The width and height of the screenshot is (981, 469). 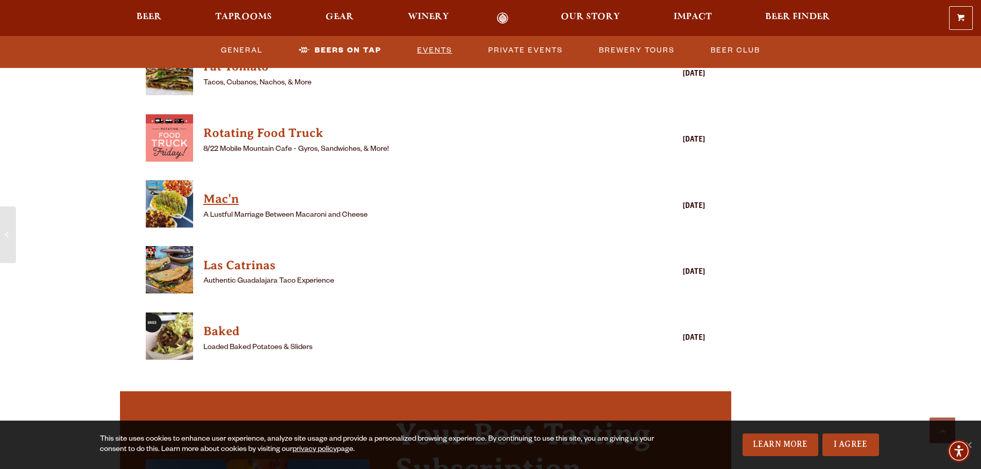 What do you see at coordinates (428, 17) in the screenshot?
I see `span: Winery` at bounding box center [428, 17].